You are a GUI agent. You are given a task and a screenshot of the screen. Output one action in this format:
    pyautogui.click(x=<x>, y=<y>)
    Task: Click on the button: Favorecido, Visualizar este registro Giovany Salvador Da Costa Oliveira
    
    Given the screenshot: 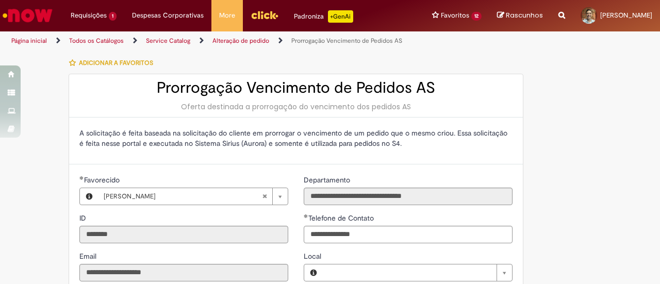 What is the action you would take?
    pyautogui.click(x=89, y=196)
    